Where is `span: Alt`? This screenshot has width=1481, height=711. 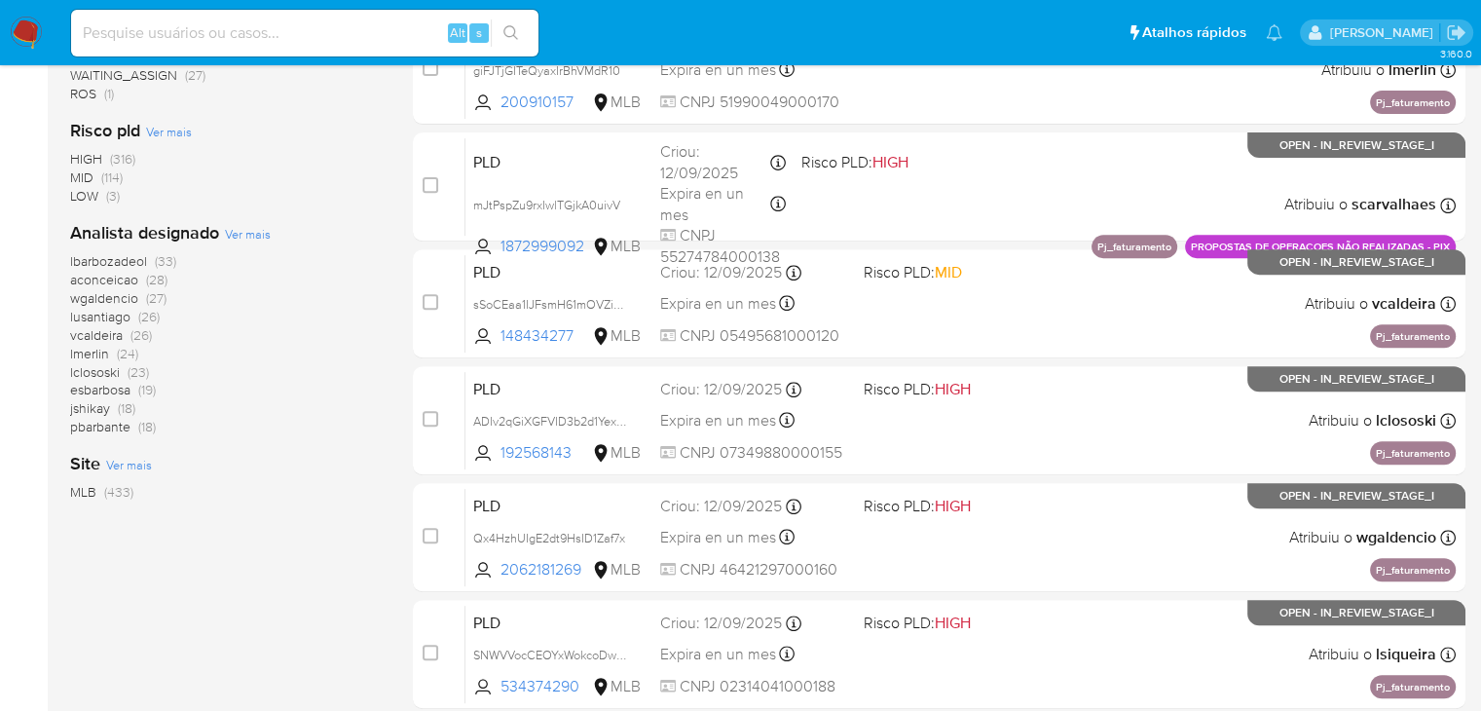 span: Alt is located at coordinates (458, 32).